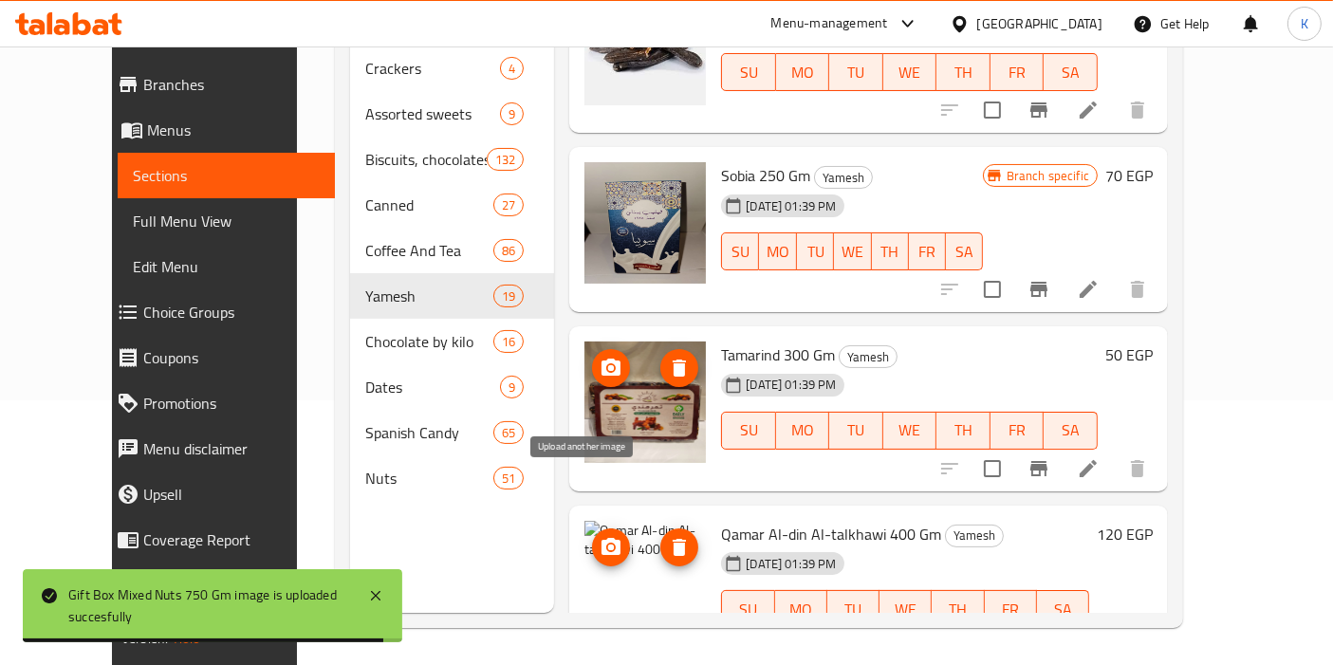 The width and height of the screenshot is (1333, 665). What do you see at coordinates (226, 221) in the screenshot?
I see `a: Full Menu View` at bounding box center [226, 221].